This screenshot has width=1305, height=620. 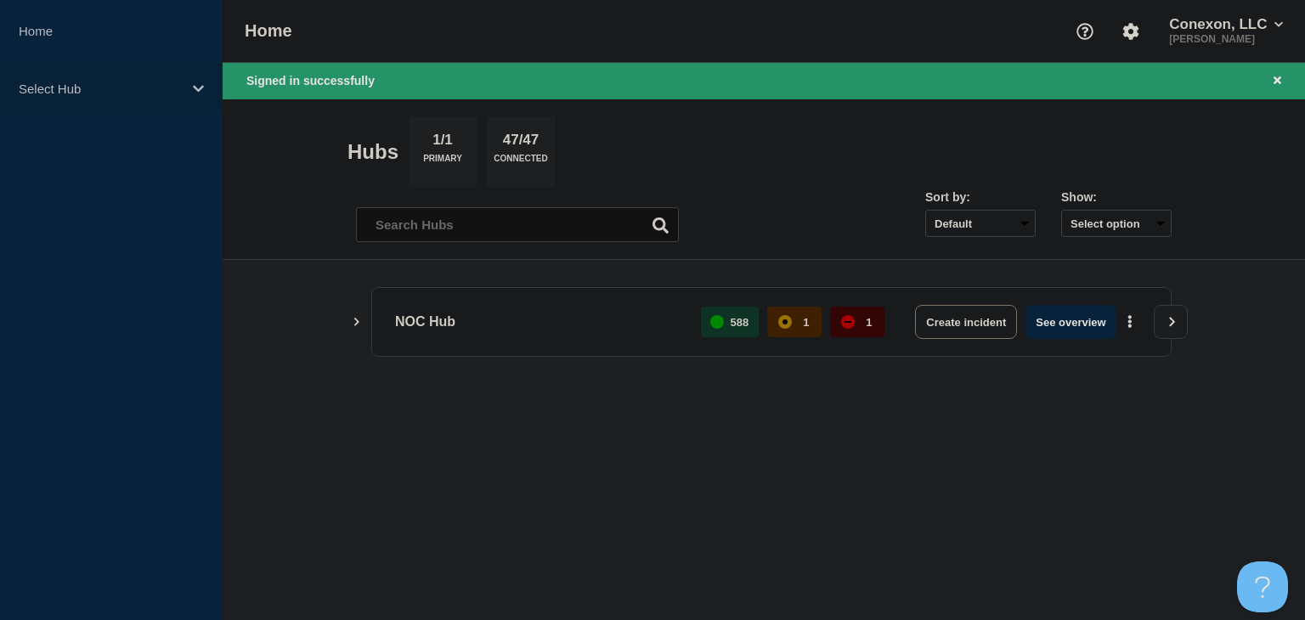 I want to click on div: affected, so click(x=785, y=322).